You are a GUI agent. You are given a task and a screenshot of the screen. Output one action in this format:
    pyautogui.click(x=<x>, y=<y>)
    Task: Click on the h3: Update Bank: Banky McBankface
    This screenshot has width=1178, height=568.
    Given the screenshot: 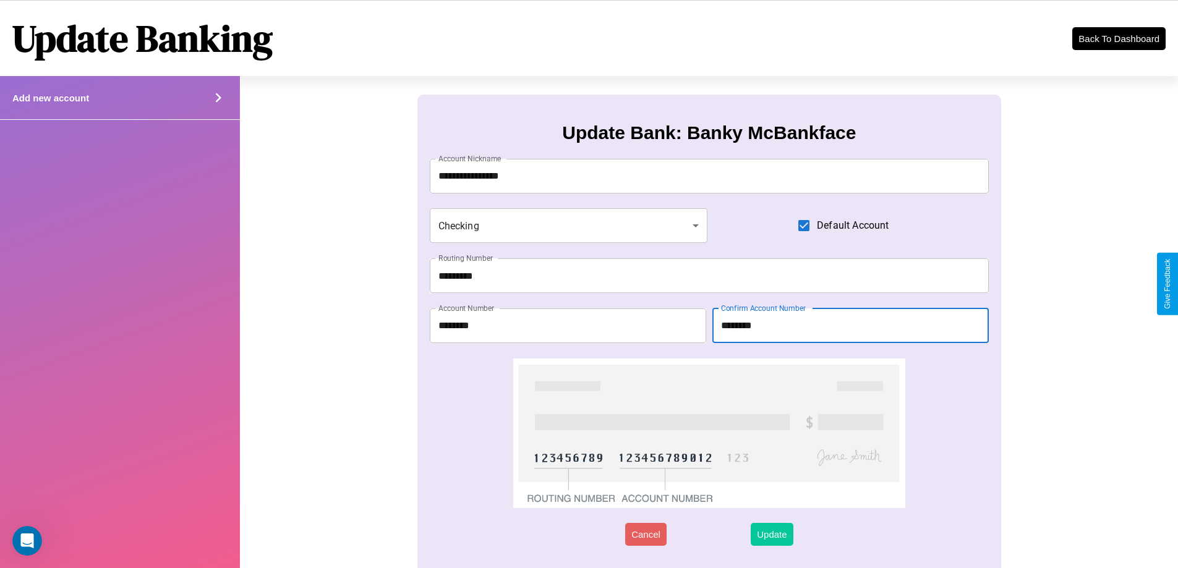 What is the action you would take?
    pyautogui.click(x=709, y=133)
    